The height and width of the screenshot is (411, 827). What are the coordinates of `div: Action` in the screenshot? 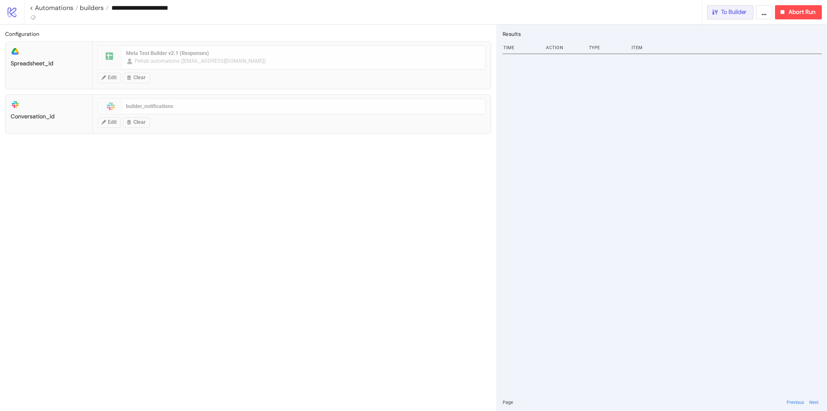 It's located at (565, 48).